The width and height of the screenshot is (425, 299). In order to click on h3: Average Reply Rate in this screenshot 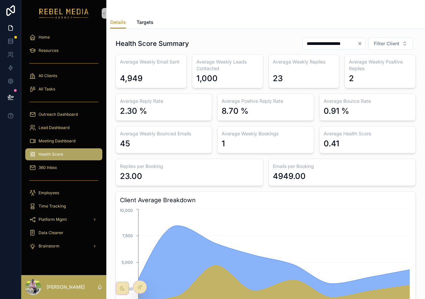, I will do `click(164, 101)`.